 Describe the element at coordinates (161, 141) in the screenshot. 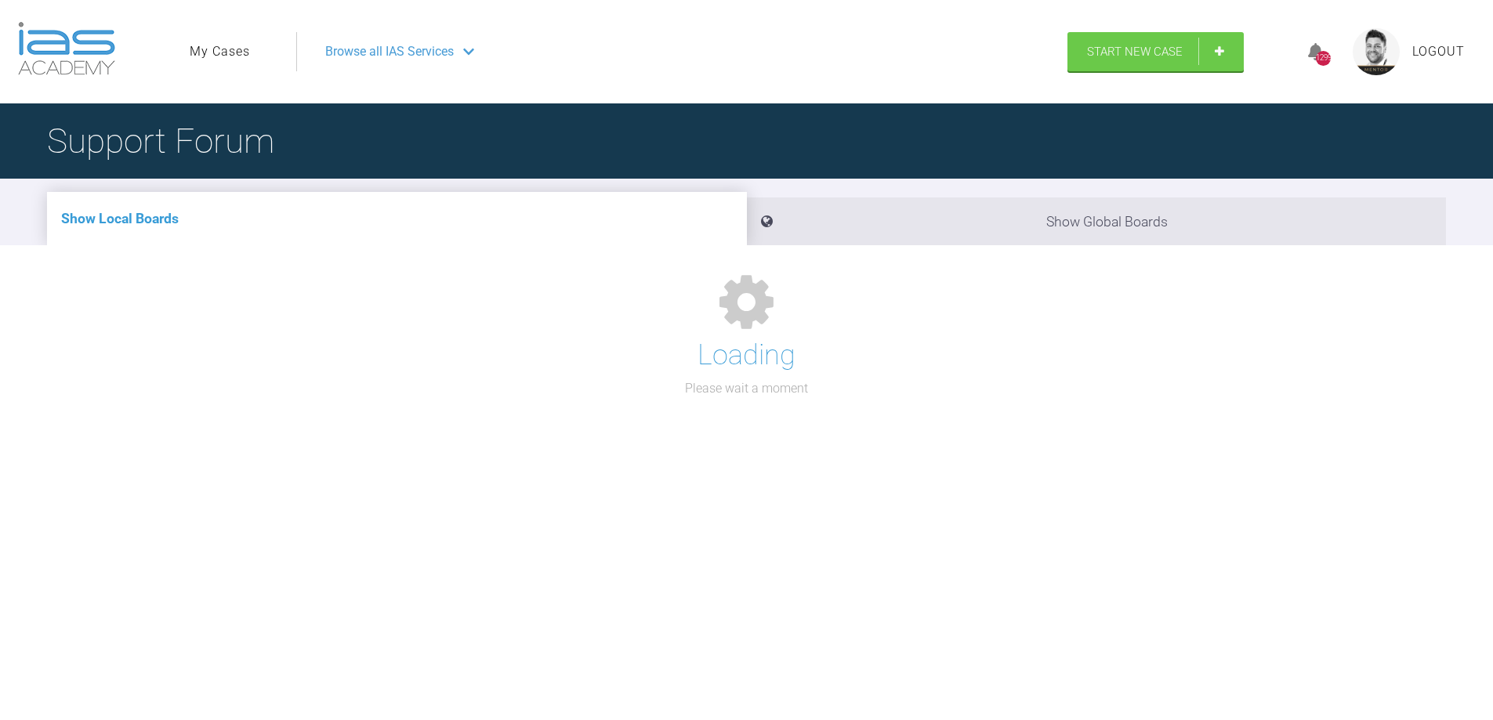

I see `h1: Support Forum` at that location.